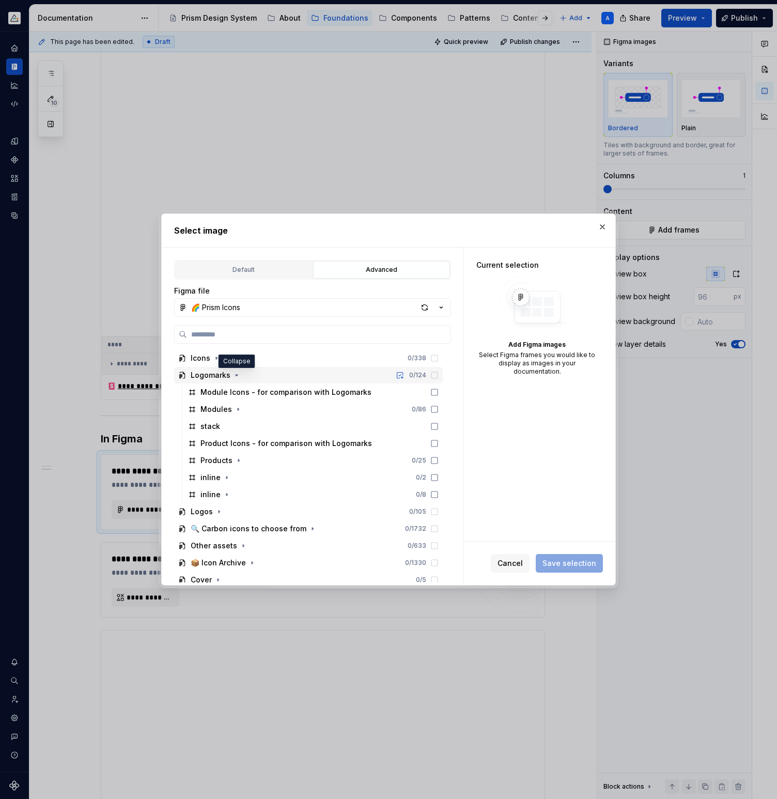  What do you see at coordinates (421, 478) in the screenshot?
I see `div: 0 / 2` at bounding box center [421, 478].